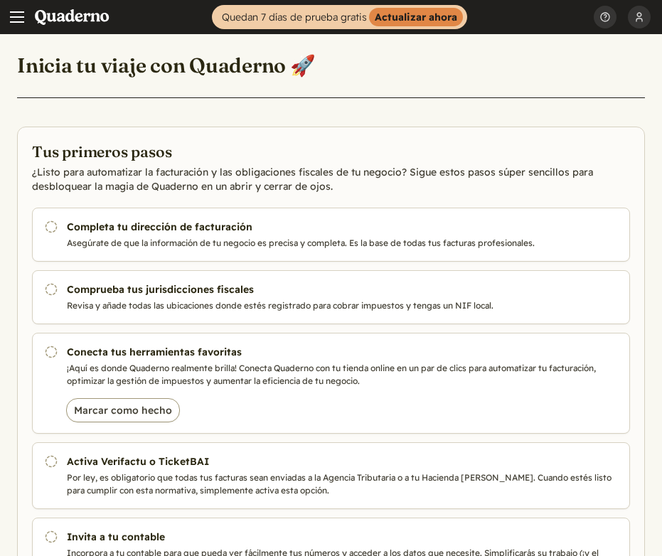 The image size is (662, 556). I want to click on h3: Completa tu dirección de facturación, so click(342, 227).